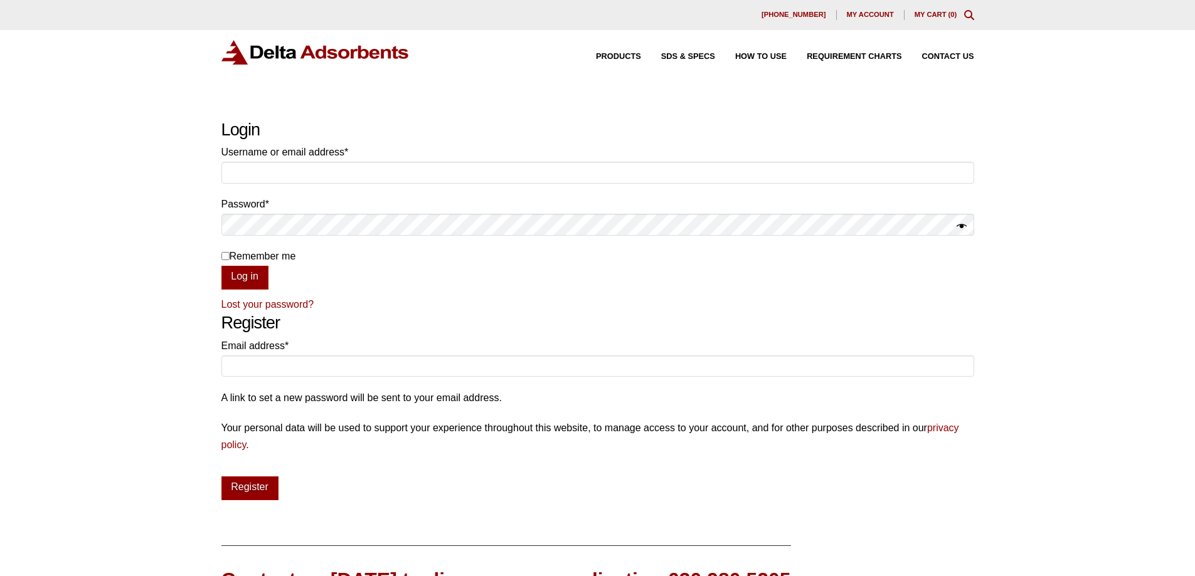 The width and height of the screenshot is (1195, 576). What do you see at coordinates (870, 15) in the screenshot?
I see `a: My account` at bounding box center [870, 15].